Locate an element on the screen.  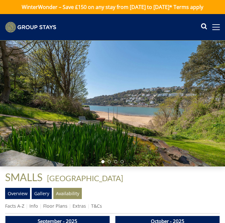
a: SMALLS is located at coordinates (25, 177).